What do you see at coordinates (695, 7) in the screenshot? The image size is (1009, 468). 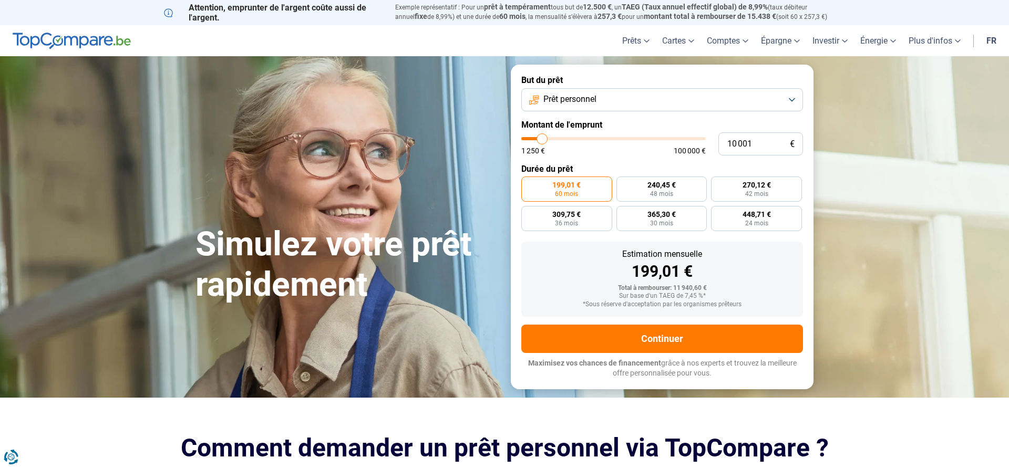 I see `span: TAEG (Taux annuel effectif global) de 8,99%` at bounding box center [695, 7].